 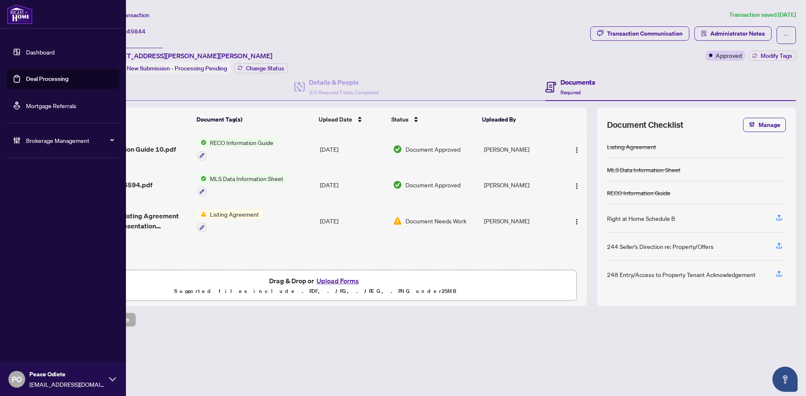 What do you see at coordinates (127, 15) in the screenshot?
I see `span: View Transaction` at bounding box center [127, 15].